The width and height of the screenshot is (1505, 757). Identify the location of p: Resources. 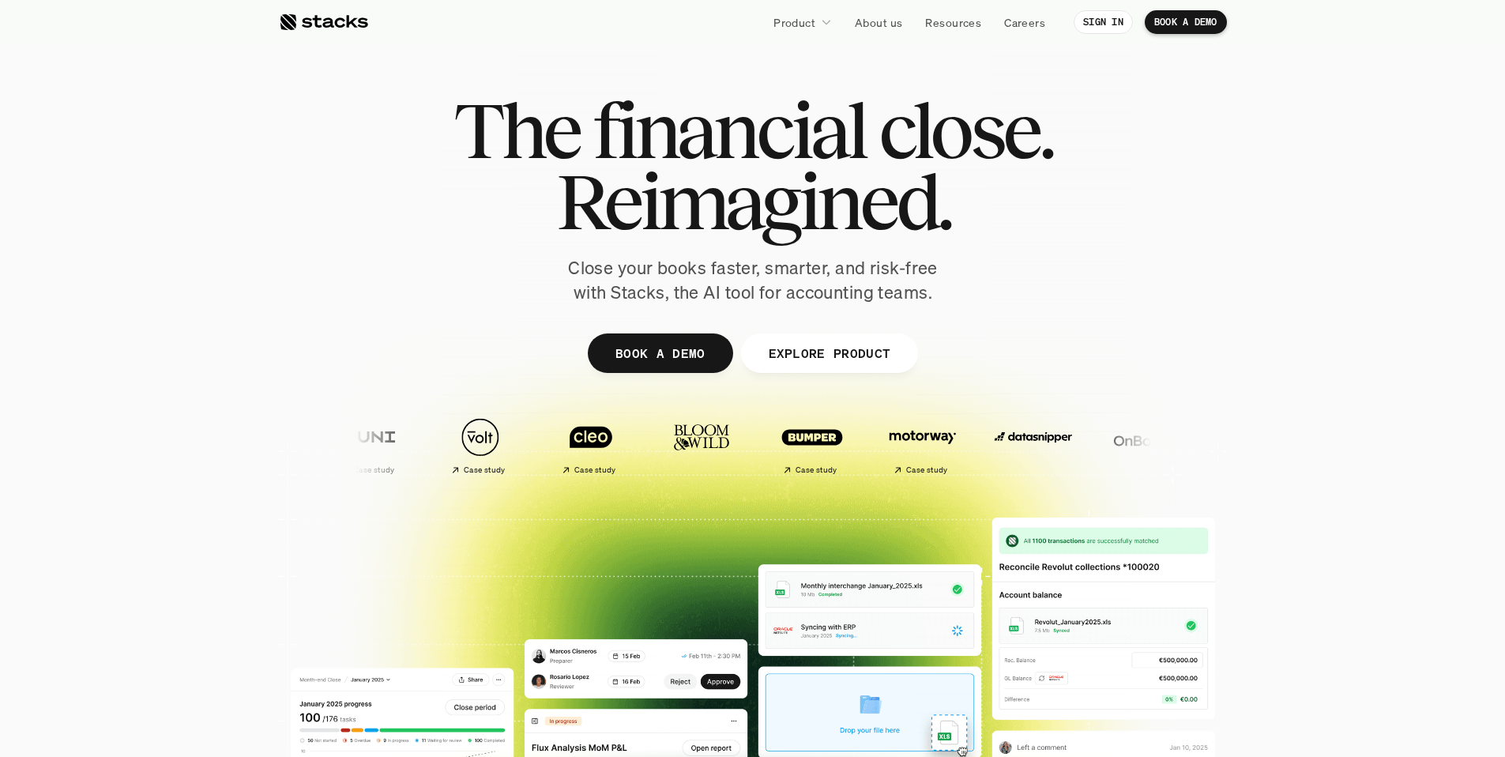
(953, 22).